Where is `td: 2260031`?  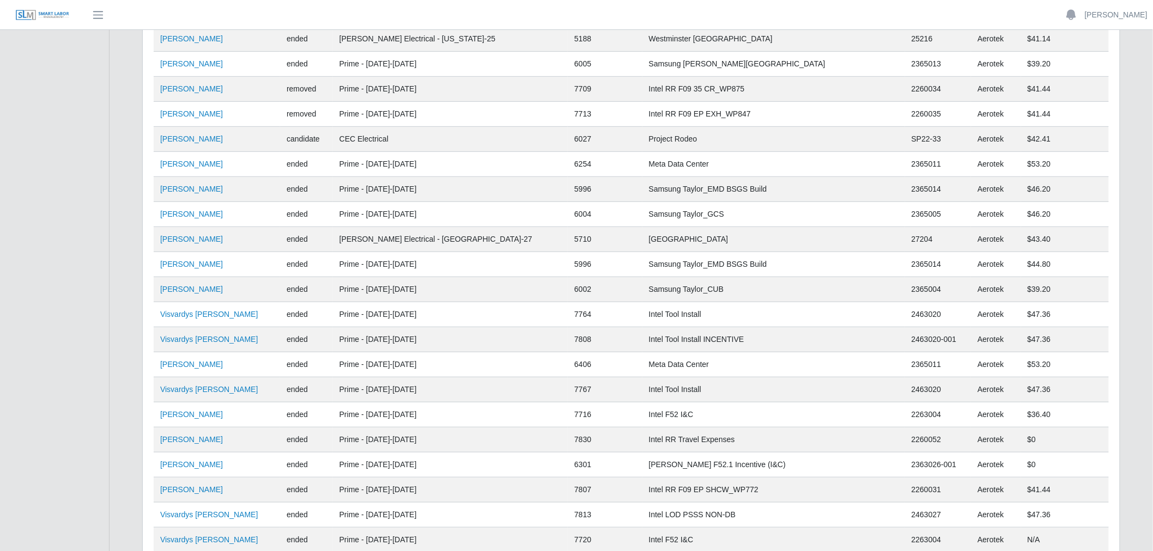 td: 2260031 is located at coordinates (938, 490).